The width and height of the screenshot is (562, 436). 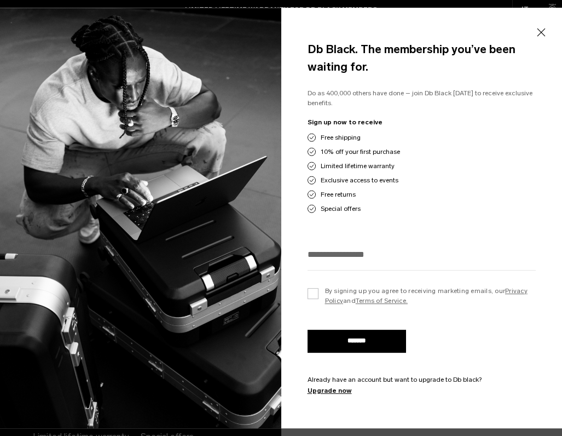 What do you see at coordinates (358, 166) in the screenshot?
I see `span: Limited lifetime warranty` at bounding box center [358, 166].